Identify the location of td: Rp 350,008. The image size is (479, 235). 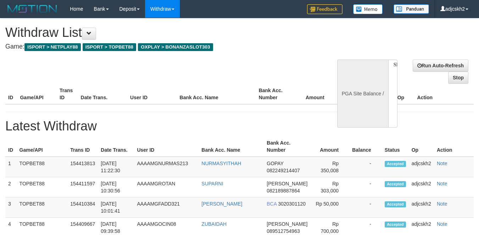
(330, 167).